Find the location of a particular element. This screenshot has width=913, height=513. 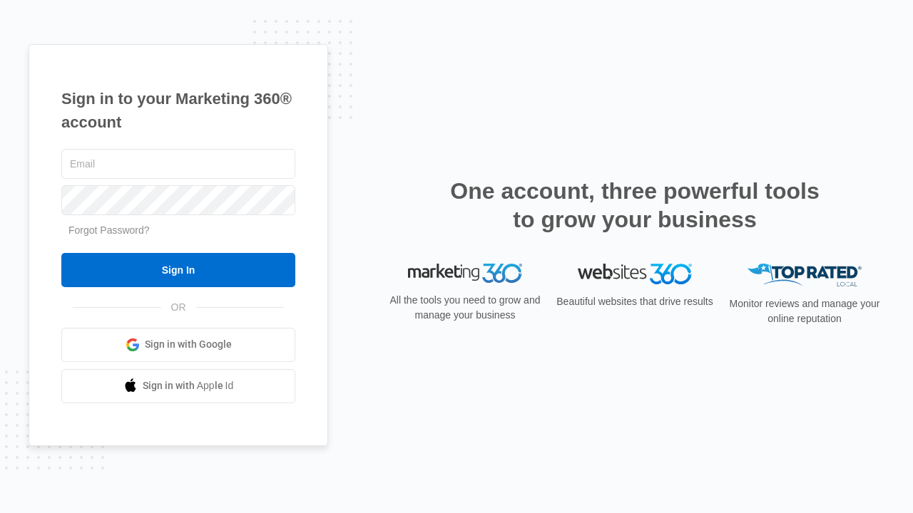

span: OR is located at coordinates (178, 307).